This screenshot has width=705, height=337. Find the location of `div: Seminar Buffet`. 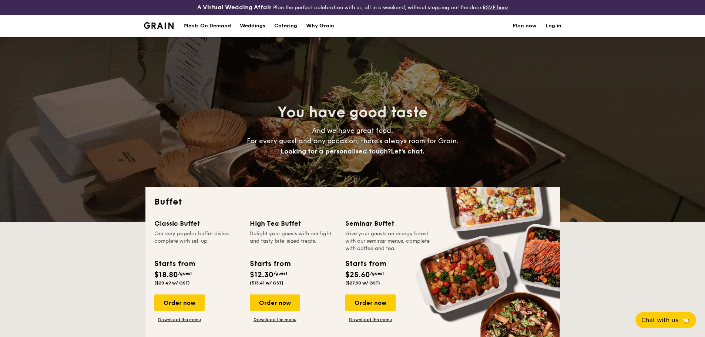

div: Seminar Buffet is located at coordinates (389, 224).